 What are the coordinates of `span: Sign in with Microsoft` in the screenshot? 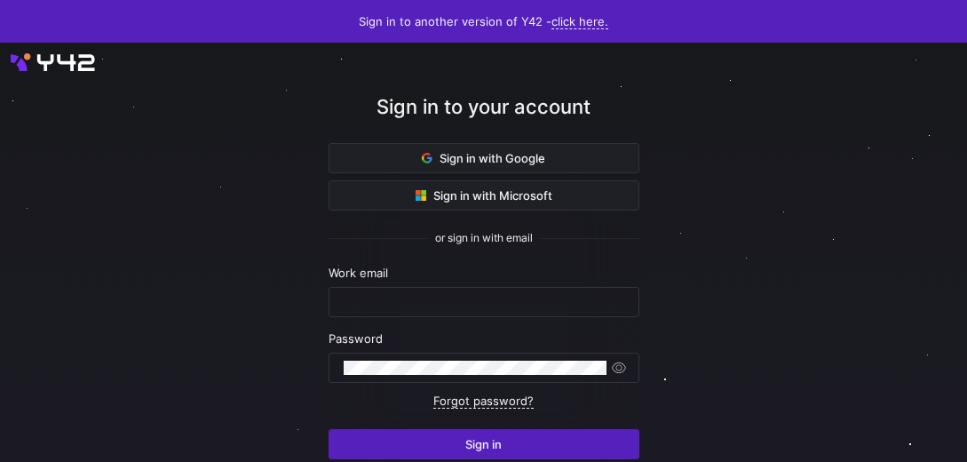 It's located at (484, 195).